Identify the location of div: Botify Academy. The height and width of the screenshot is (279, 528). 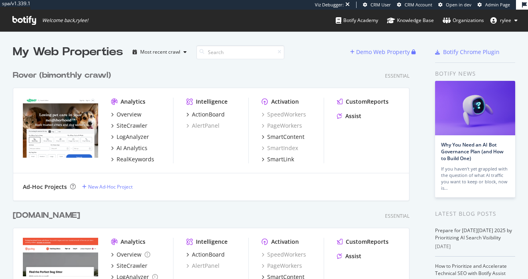
(357, 20).